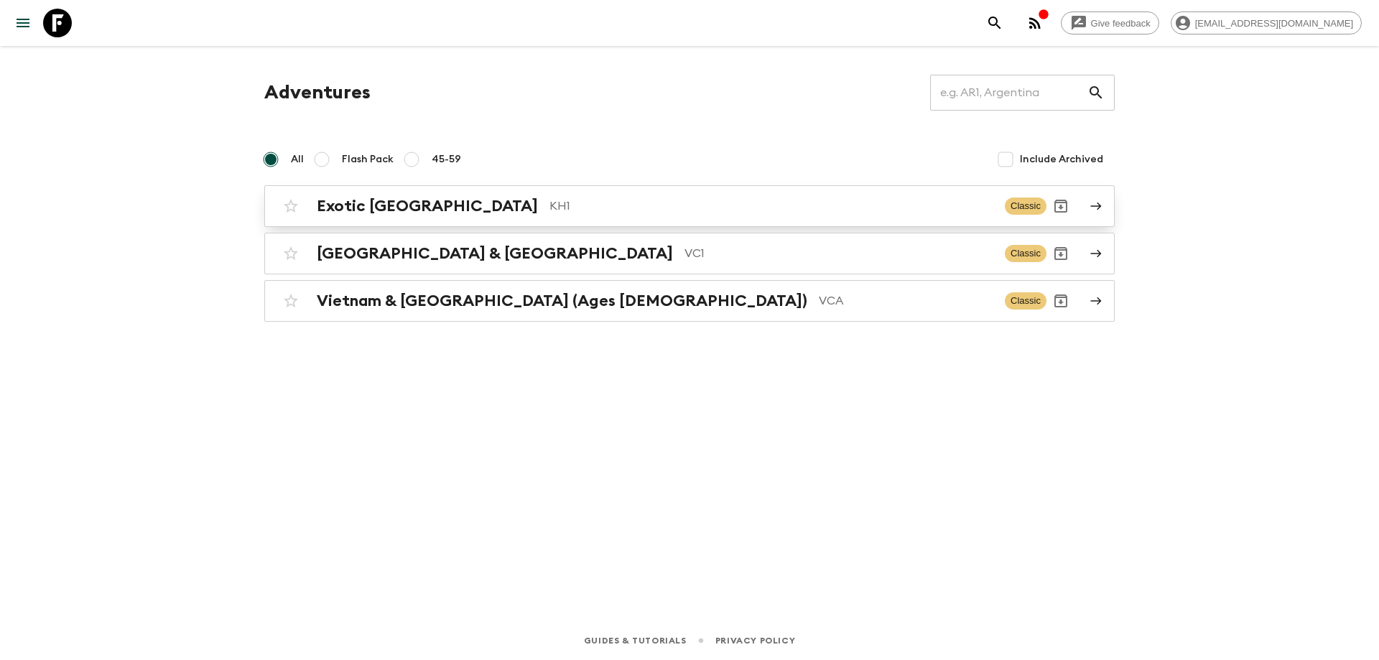 The height and width of the screenshot is (660, 1379). Describe the element at coordinates (1061, 159) in the screenshot. I see `span: Include Archived` at that location.